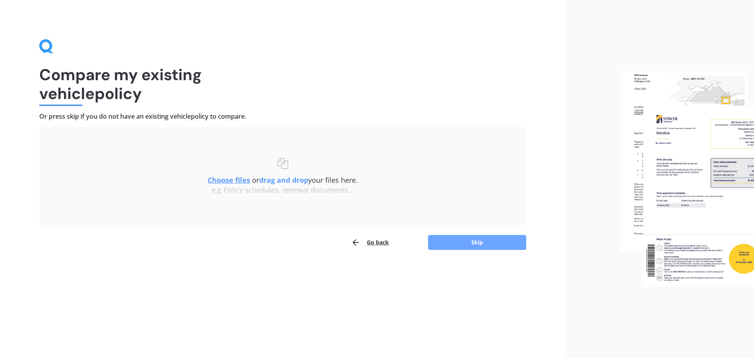 The image size is (754, 358). Describe the element at coordinates (283, 84) in the screenshot. I see `h1: Compare my existing vehicle policy` at that location.